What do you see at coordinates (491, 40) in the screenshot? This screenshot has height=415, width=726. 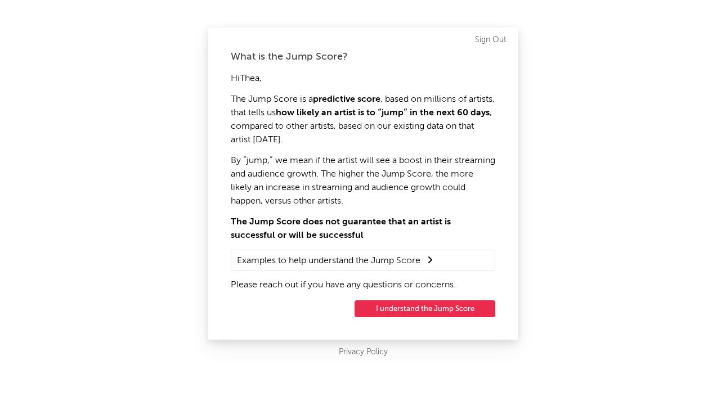 I see `a: Sign Out` at bounding box center [491, 40].